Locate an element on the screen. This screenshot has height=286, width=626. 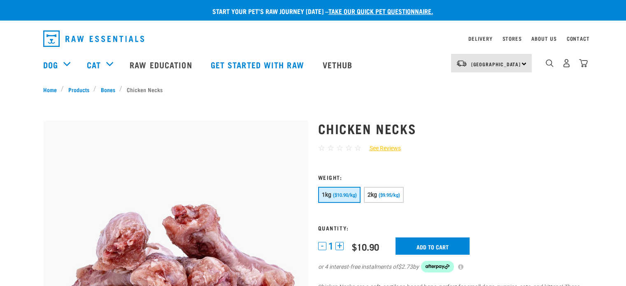
span: $2.73 is located at coordinates (406, 267).